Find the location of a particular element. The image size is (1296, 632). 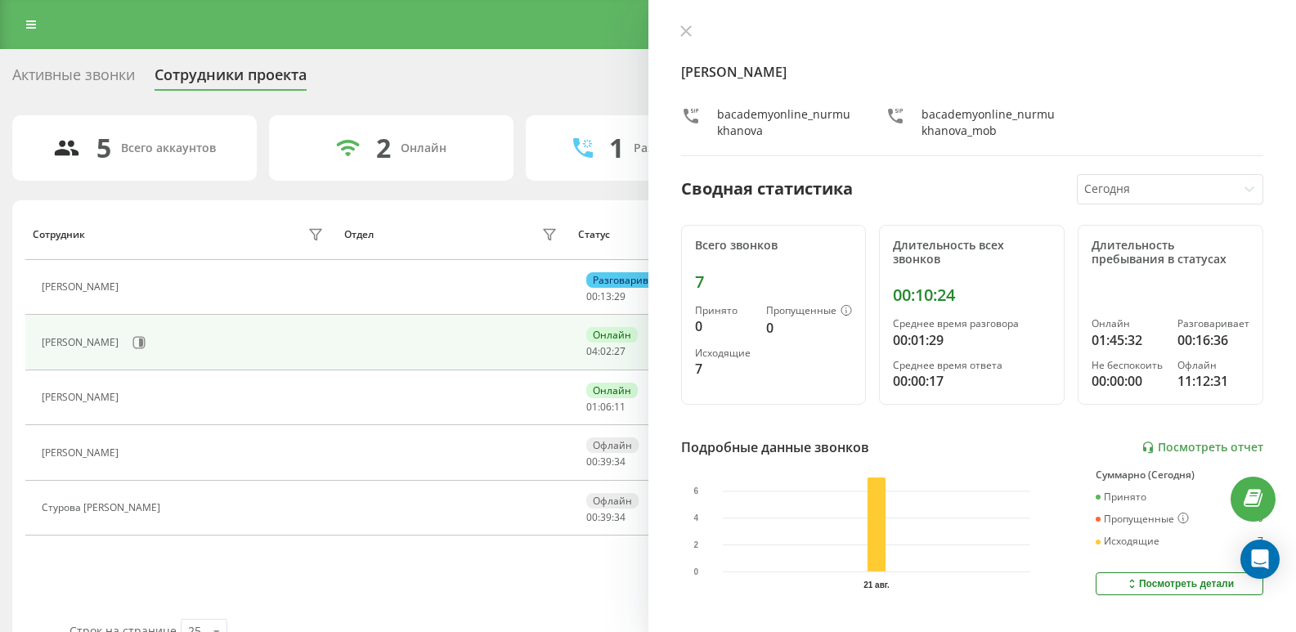

div: Подробные данные звонков is located at coordinates (775, 447).